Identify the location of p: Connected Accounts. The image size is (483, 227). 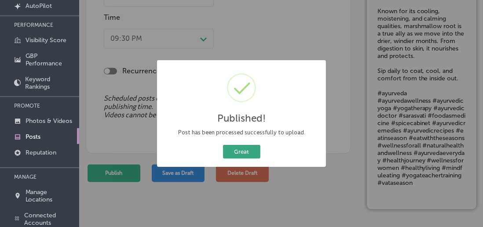
(49, 219).